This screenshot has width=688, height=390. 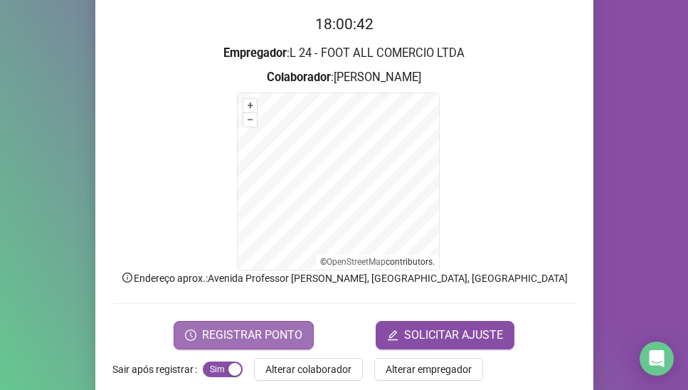 I want to click on span: REGISTRAR PONTO, so click(x=252, y=335).